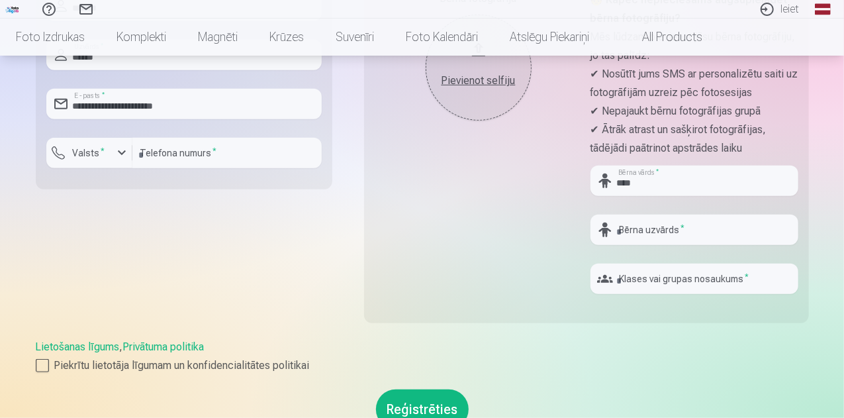 The image size is (844, 418). What do you see at coordinates (287, 37) in the screenshot?
I see `a: Krūzes` at bounding box center [287, 37].